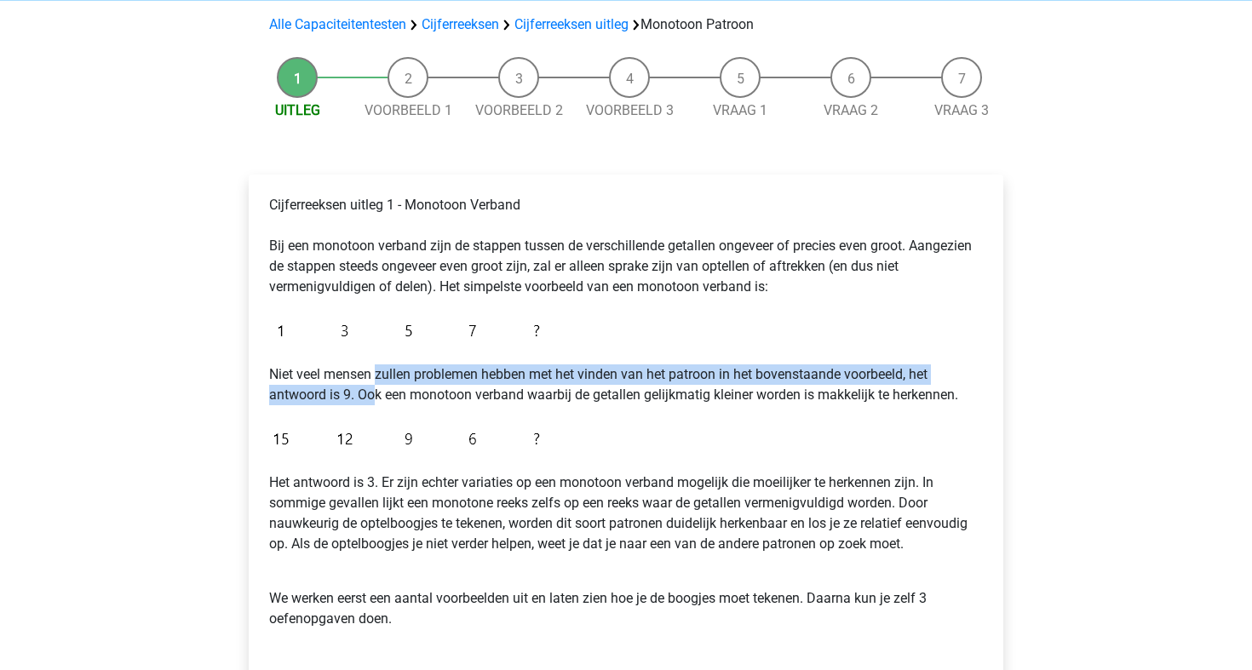  Describe the element at coordinates (626, 513) in the screenshot. I see `p: Het antwoord is 3. Er zijn echter variaties op een monotoon verband mogelijk die moeilijker te he...` at that location.